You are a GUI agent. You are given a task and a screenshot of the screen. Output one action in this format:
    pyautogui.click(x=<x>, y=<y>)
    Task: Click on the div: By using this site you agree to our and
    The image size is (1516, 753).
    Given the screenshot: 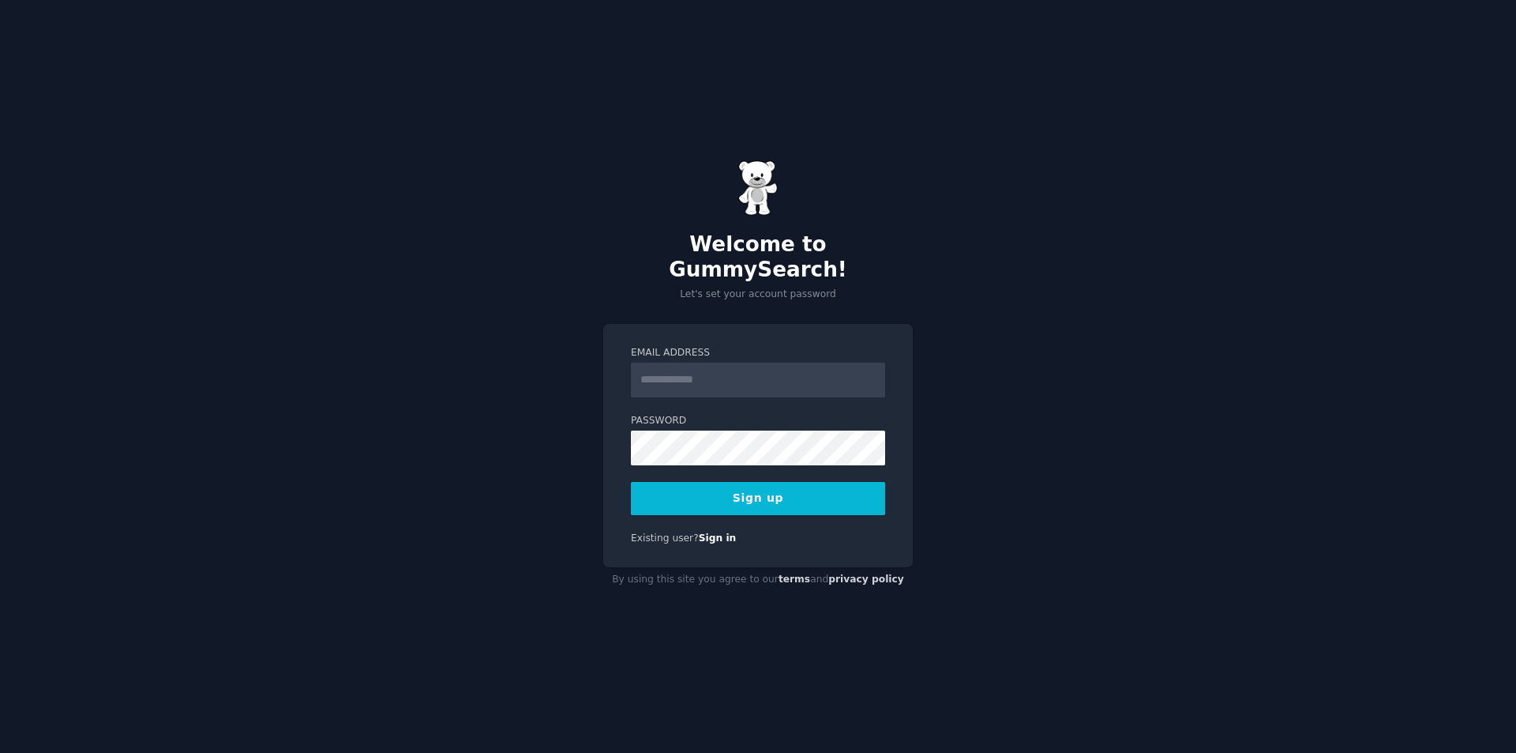 What is the action you would take?
    pyautogui.click(x=758, y=580)
    